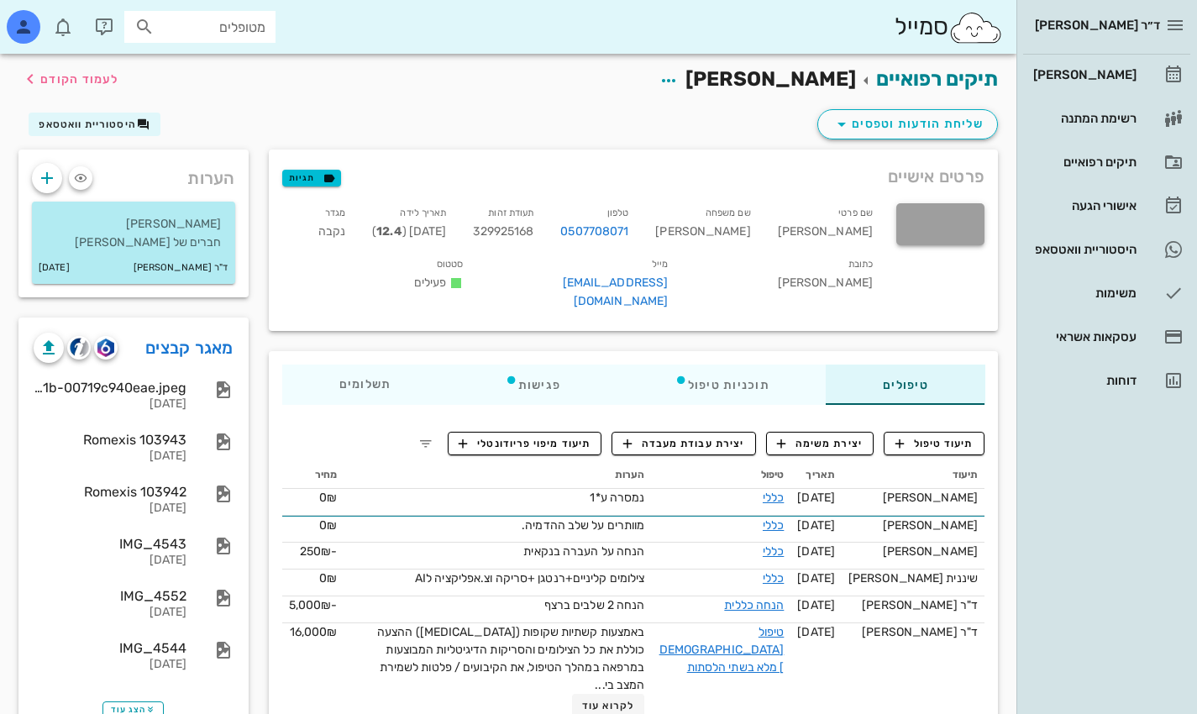  What do you see at coordinates (584, 551) in the screenshot?
I see `span: הנחה על העברה בנקאית` at bounding box center [584, 551].